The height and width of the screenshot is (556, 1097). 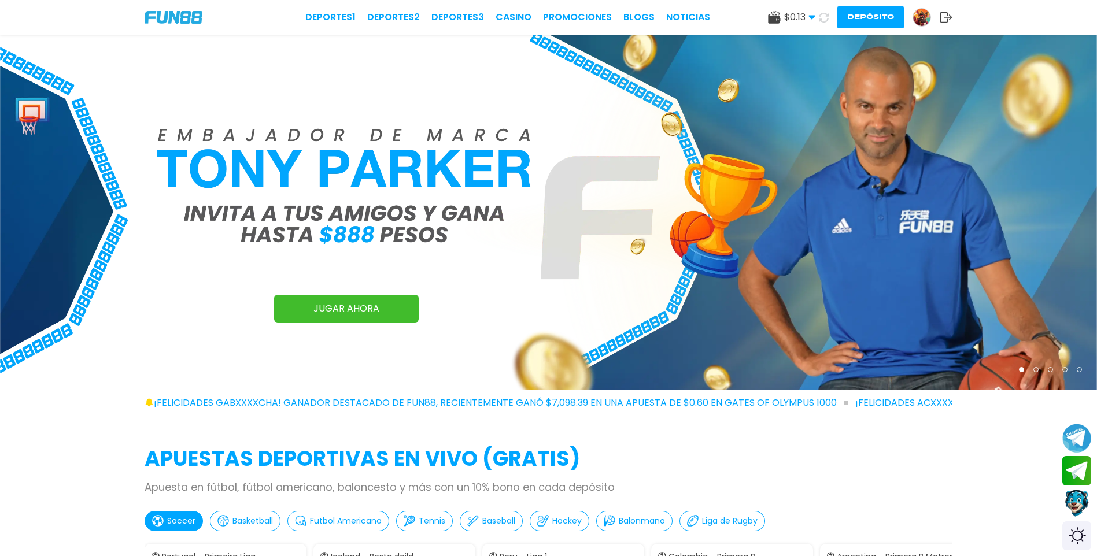 What do you see at coordinates (173, 521) in the screenshot?
I see `button: Soccer` at bounding box center [173, 521].